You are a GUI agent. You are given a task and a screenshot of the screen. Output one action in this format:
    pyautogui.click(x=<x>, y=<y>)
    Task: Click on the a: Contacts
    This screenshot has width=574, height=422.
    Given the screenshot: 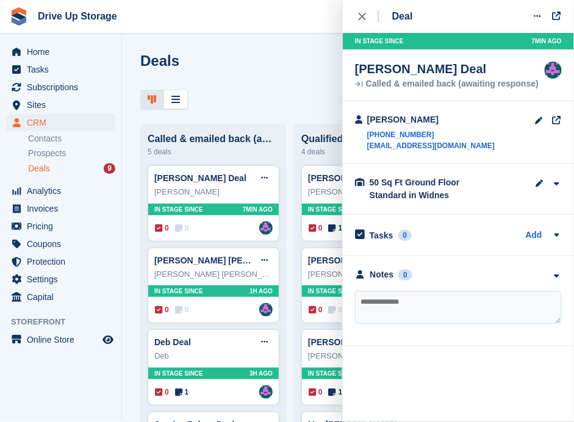 What is the action you would take?
    pyautogui.click(x=71, y=139)
    